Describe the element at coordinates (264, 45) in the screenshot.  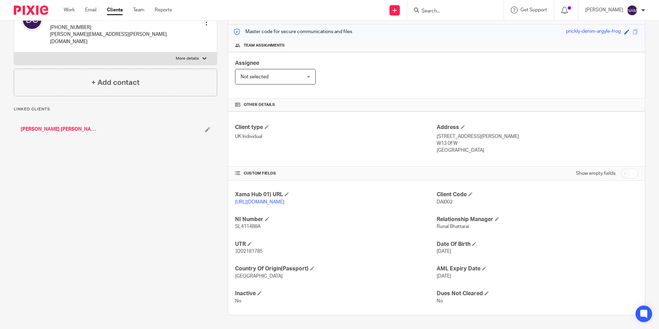
I see `span: Team assignments` at that location.